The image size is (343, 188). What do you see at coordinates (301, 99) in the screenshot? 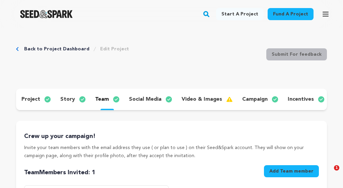
I see `p: incentives` at bounding box center [301, 99].